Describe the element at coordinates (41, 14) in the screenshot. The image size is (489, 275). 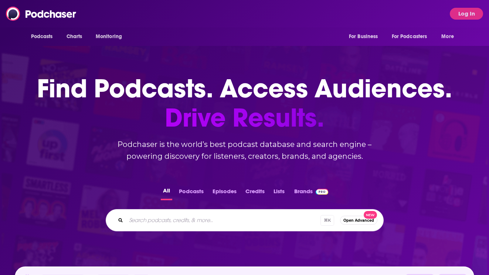
I see `img: Podchaser - Follow, Share and Rate Podcasts` at that location.